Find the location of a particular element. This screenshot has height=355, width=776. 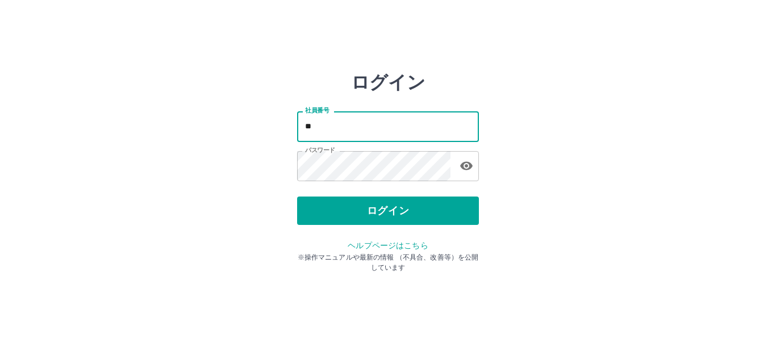

a: ヘルプページはこちら is located at coordinates (388, 245).